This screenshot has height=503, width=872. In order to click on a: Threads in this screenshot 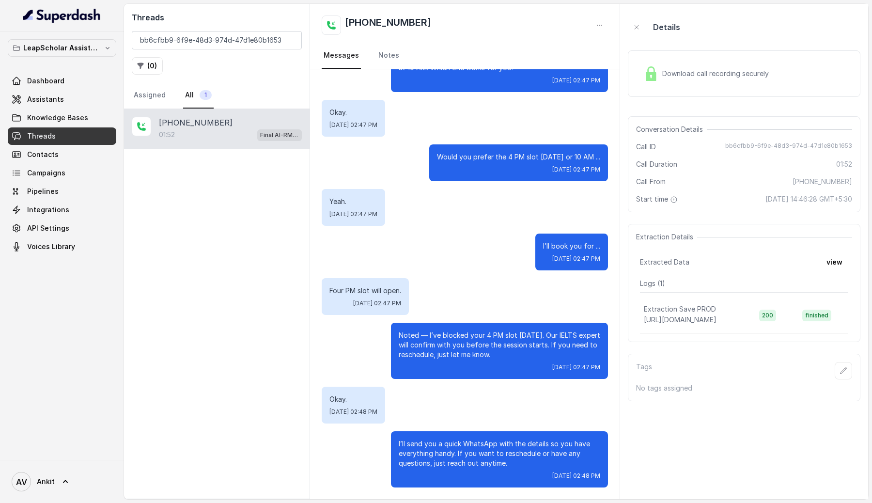, I will do `click(62, 136)`.